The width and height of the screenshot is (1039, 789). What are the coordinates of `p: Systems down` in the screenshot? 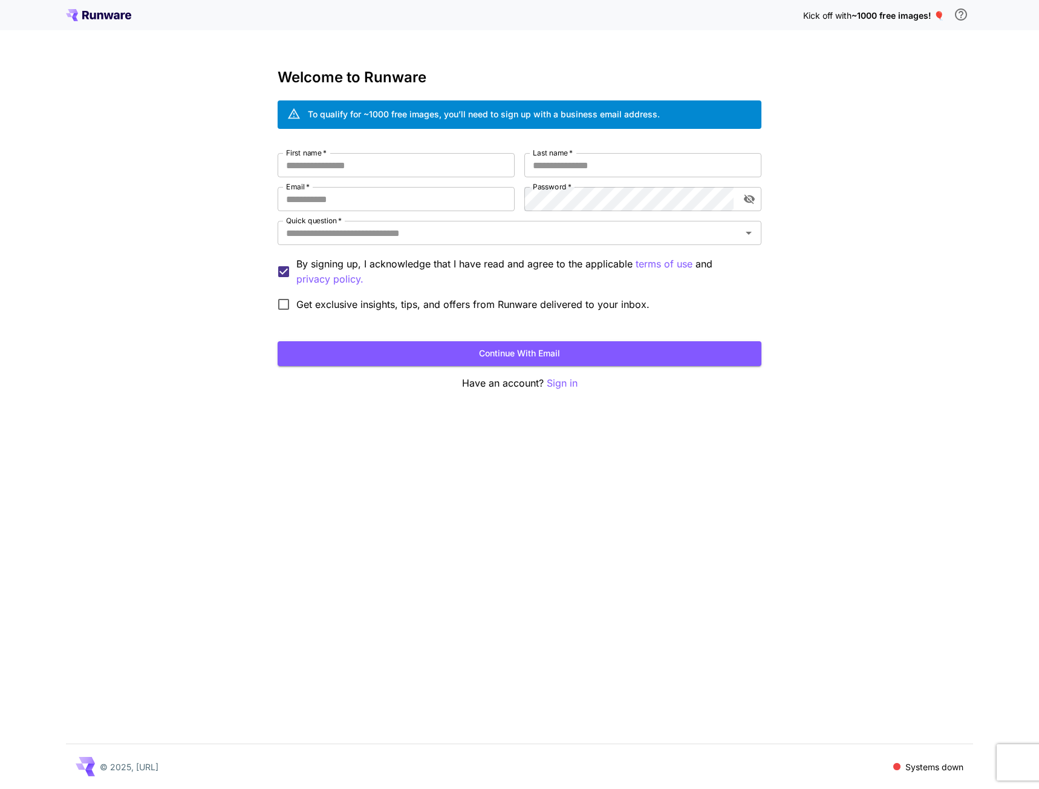 It's located at (935, 767).